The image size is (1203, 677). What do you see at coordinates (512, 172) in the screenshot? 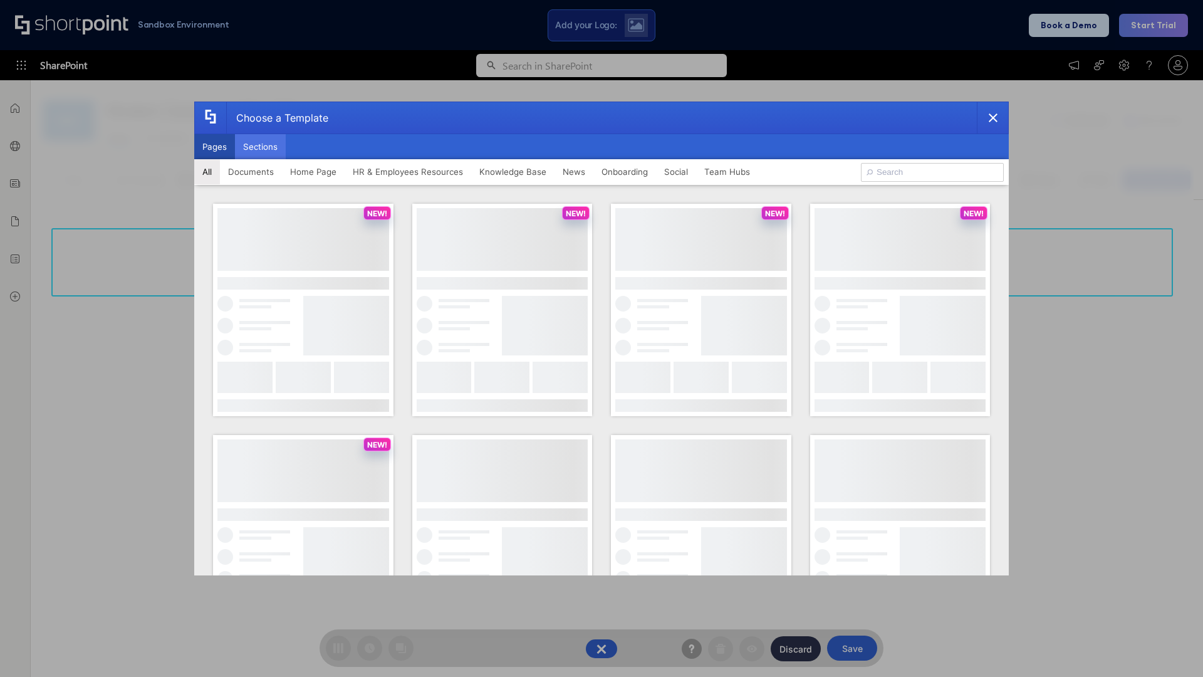
I see `button: Knowledge Base` at bounding box center [512, 172].